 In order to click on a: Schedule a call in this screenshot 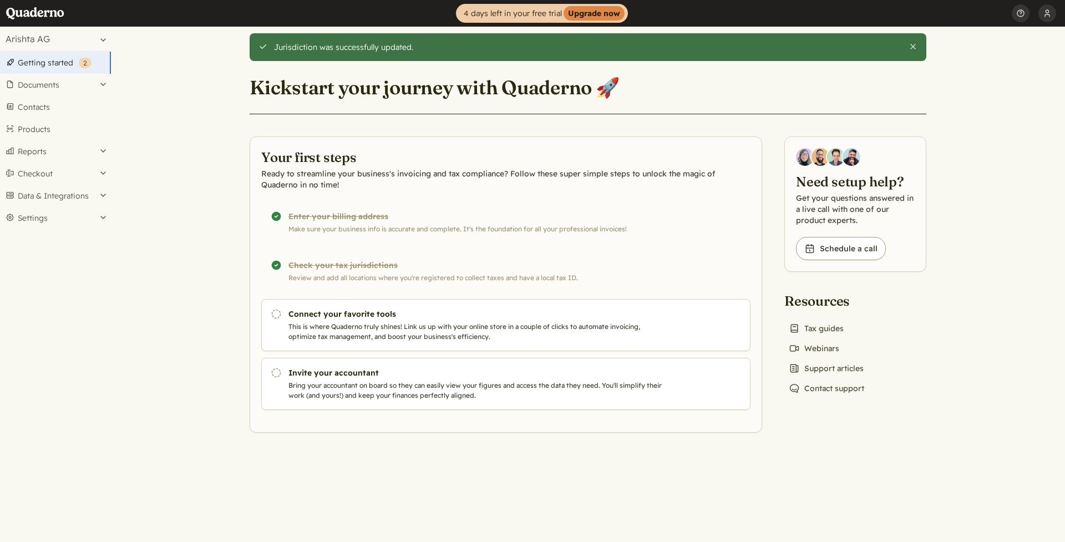, I will do `click(841, 248)`.